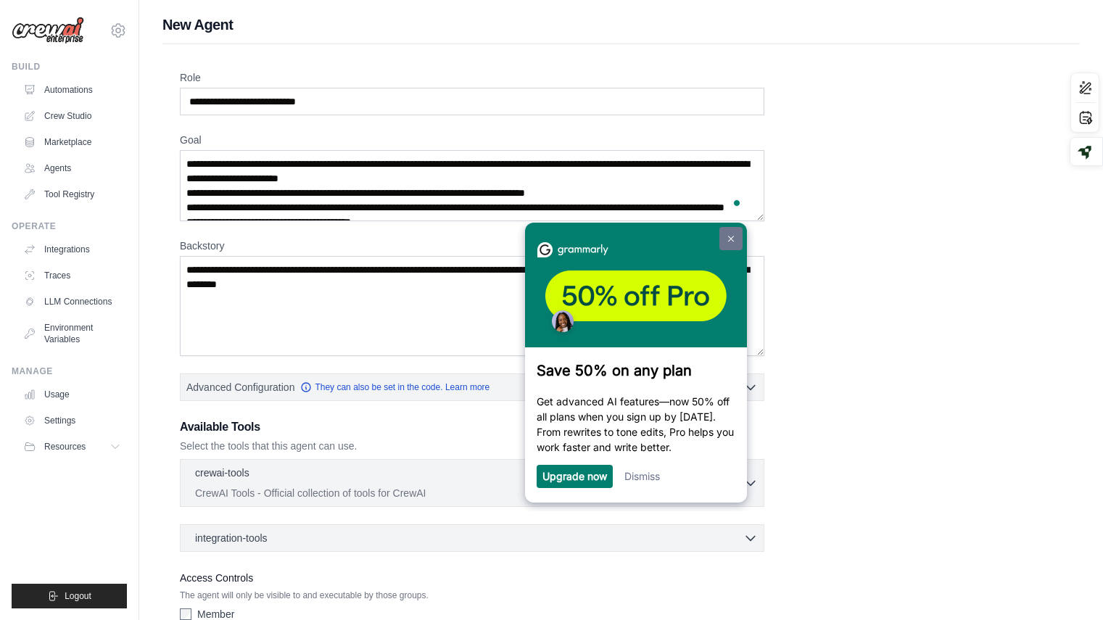  Describe the element at coordinates (214, 16) in the screenshot. I see `img: close_x_white.png` at that location.